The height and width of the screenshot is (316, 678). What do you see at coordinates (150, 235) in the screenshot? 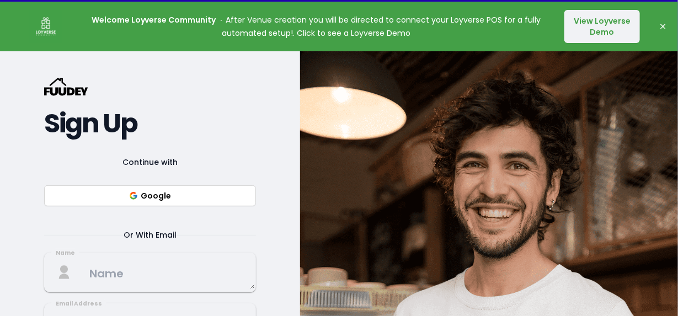
I see `span: Or With Email` at bounding box center [150, 235].